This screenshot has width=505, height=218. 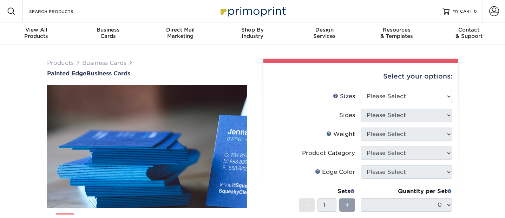 What do you see at coordinates (462, 11) in the screenshot?
I see `span: MY CART` at bounding box center [462, 11].